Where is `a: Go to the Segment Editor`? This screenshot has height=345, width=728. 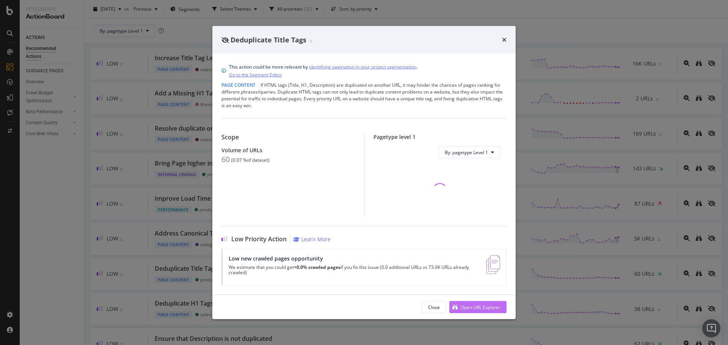
a: Go to the Segment Editor is located at coordinates (255, 75).